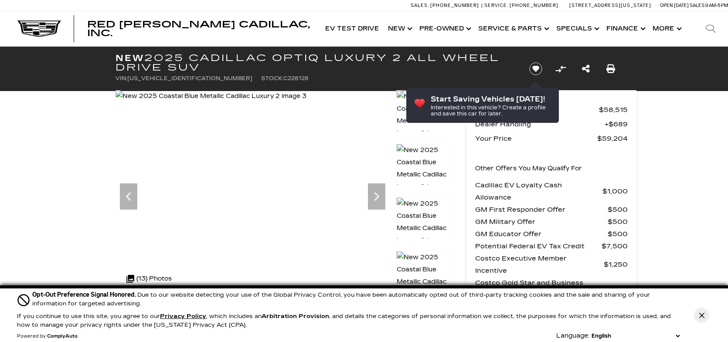  Describe the element at coordinates (552, 124) in the screenshot. I see `a: Dealer Handling $689` at that location.